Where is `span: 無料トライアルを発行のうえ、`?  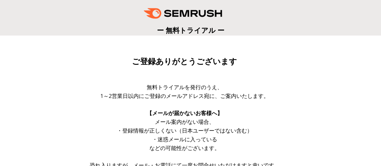 span: 無料トライアルを発行のうえ、 is located at coordinates (185, 87).